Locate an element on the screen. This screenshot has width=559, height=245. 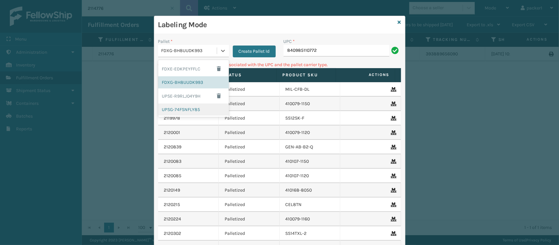
td: 410107-1150 is located at coordinates (310, 161).